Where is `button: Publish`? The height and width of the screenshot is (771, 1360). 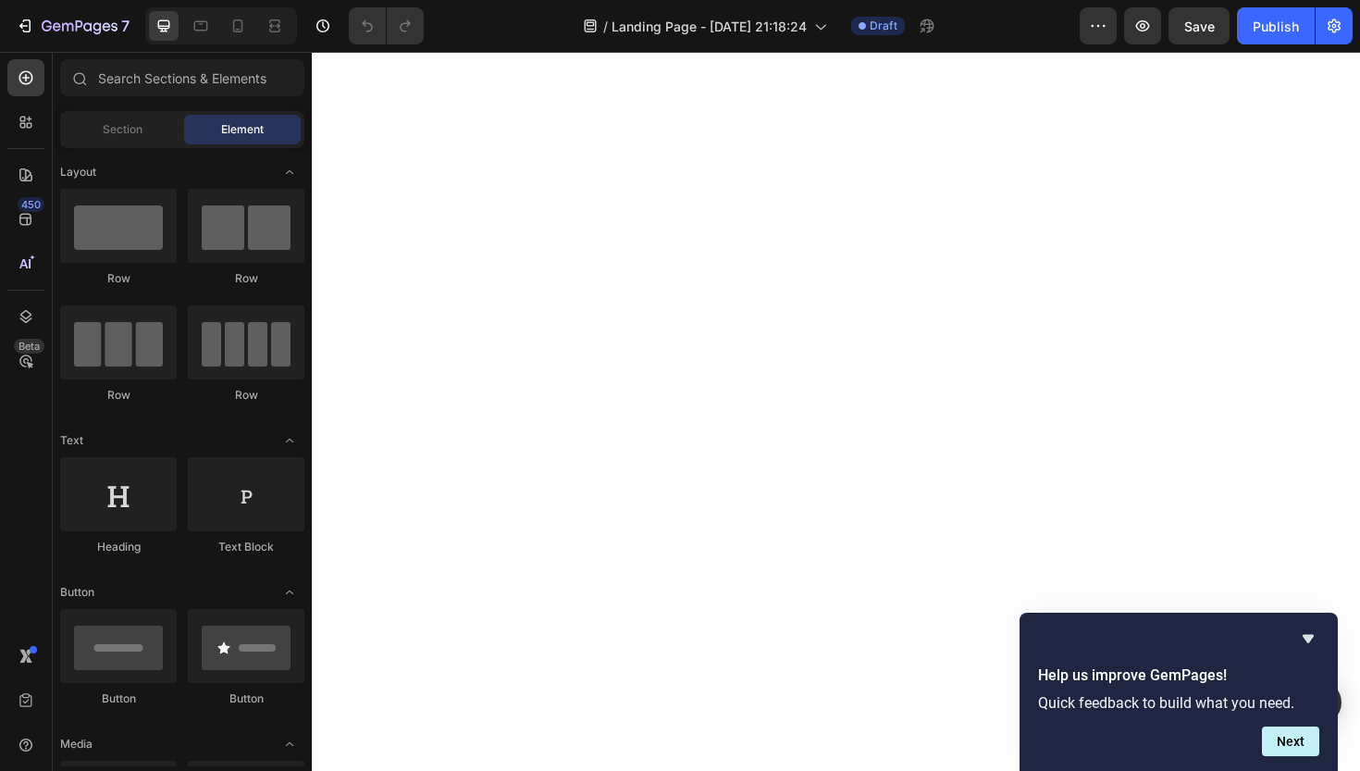 button: Publish is located at coordinates (1276, 26).